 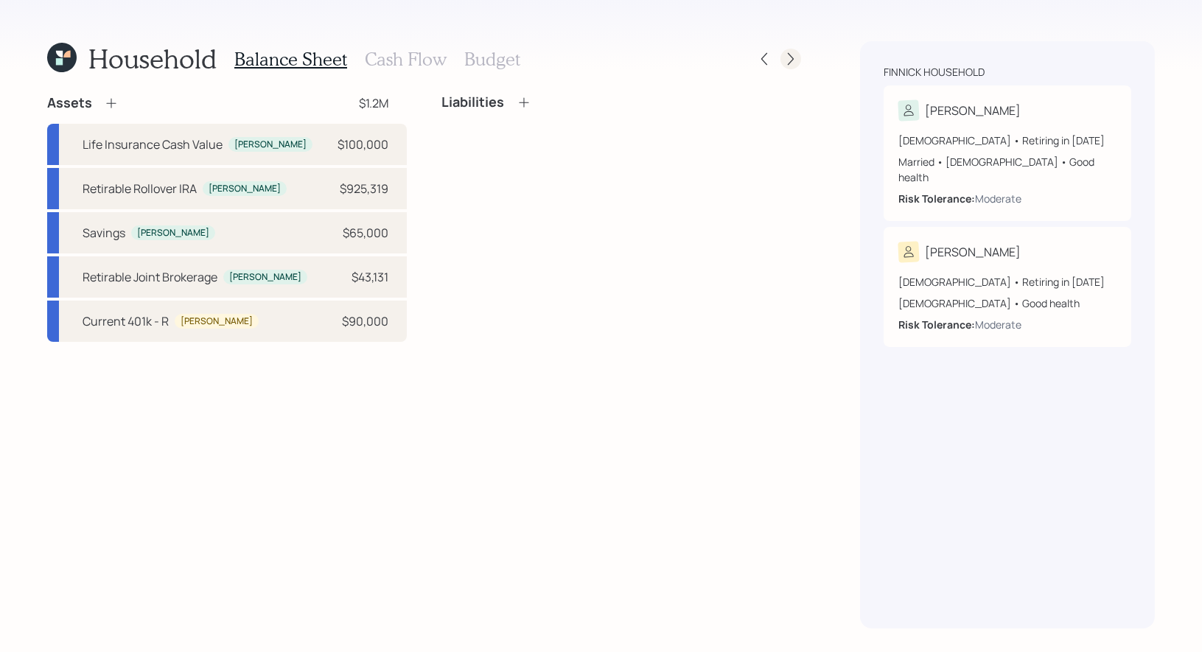 I want to click on div: $1.2M, so click(x=374, y=103).